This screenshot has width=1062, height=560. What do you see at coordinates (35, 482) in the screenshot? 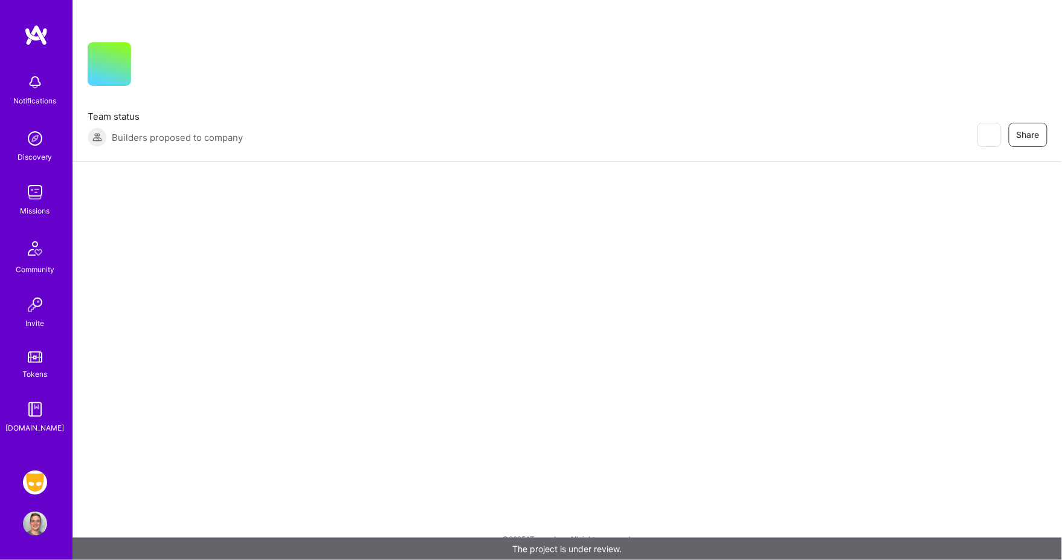
I see `a: Grindr: Product & Marketing` at bounding box center [35, 482].